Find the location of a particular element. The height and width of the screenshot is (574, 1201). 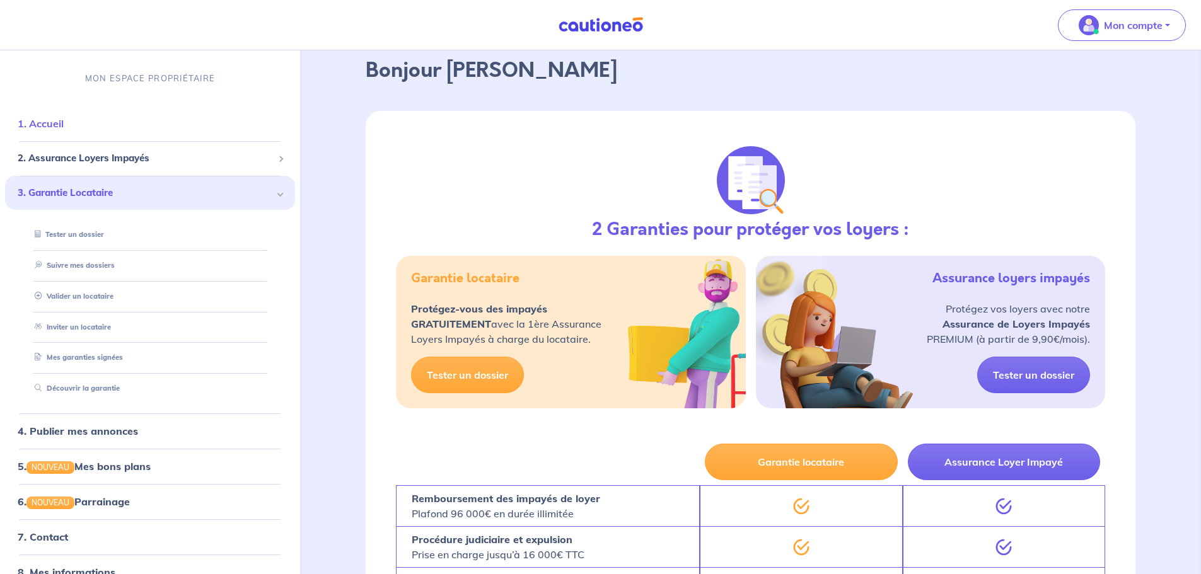

p: Mon compte is located at coordinates (1133, 25).